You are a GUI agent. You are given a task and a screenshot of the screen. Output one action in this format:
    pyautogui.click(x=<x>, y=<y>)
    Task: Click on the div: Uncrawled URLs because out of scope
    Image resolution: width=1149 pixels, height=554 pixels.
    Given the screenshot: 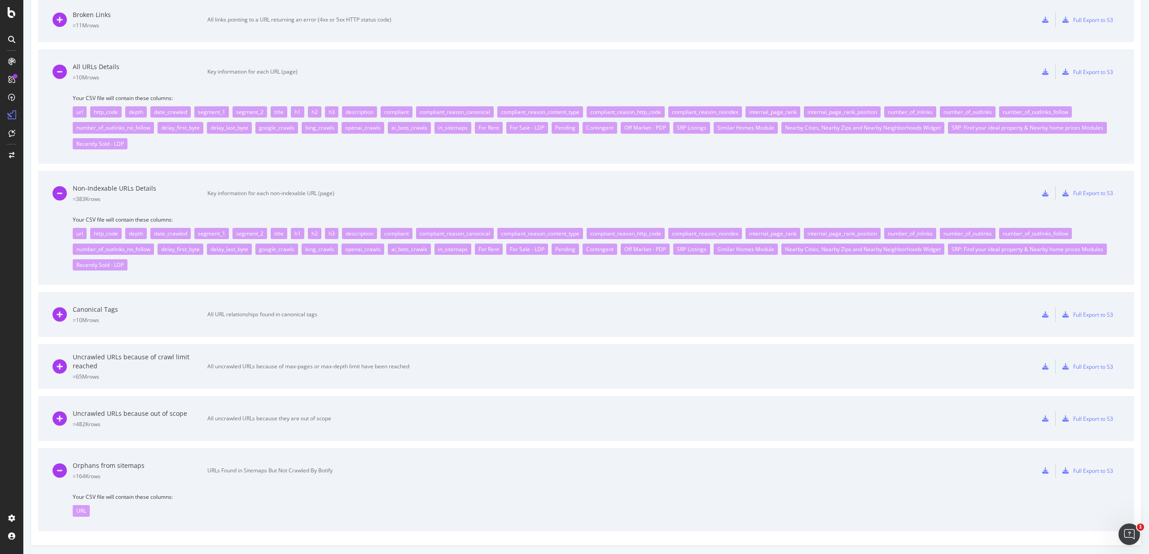 What is the action you would take?
    pyautogui.click(x=140, y=414)
    